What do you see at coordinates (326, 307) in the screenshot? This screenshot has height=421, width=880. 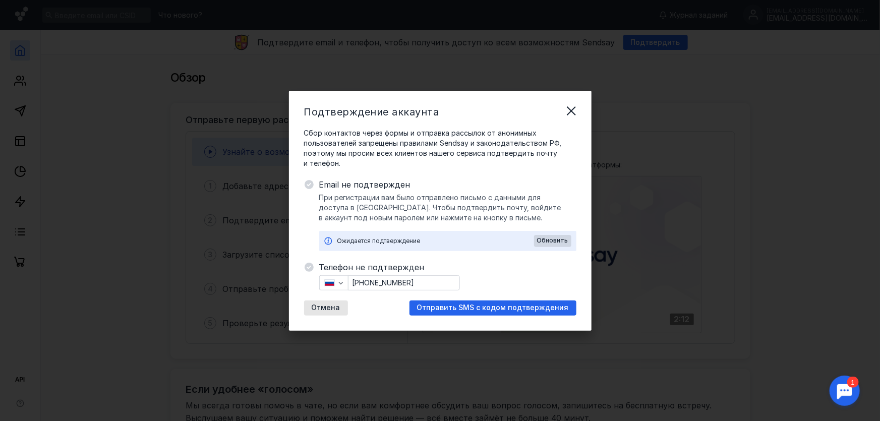 I see `span: Отмена` at bounding box center [326, 307].